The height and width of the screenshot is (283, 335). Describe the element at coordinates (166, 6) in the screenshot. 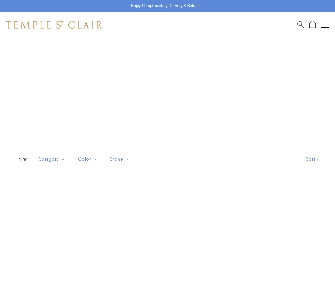

I see `p: Enjoy Complimentary Delivery & Returns` at that location.